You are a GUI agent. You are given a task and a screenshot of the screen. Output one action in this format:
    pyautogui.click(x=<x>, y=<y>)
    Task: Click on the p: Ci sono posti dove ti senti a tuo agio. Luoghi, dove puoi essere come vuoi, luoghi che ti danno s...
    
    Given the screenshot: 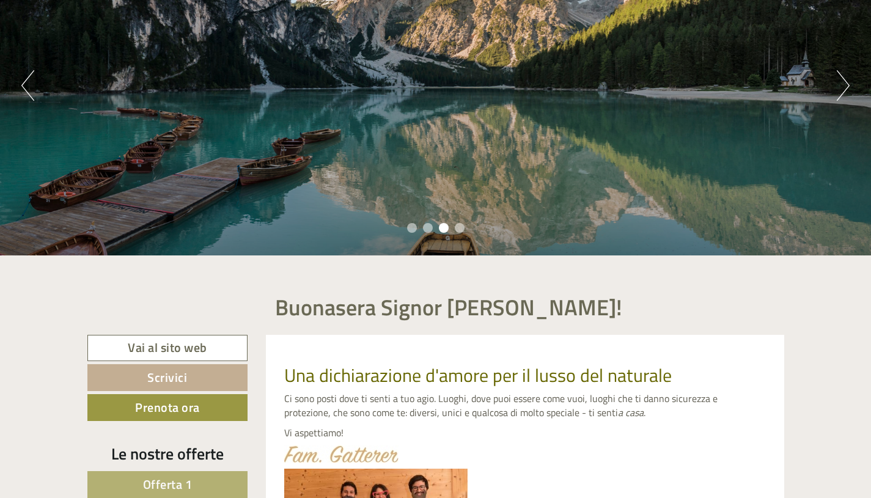 What is the action you would take?
    pyautogui.click(x=525, y=406)
    